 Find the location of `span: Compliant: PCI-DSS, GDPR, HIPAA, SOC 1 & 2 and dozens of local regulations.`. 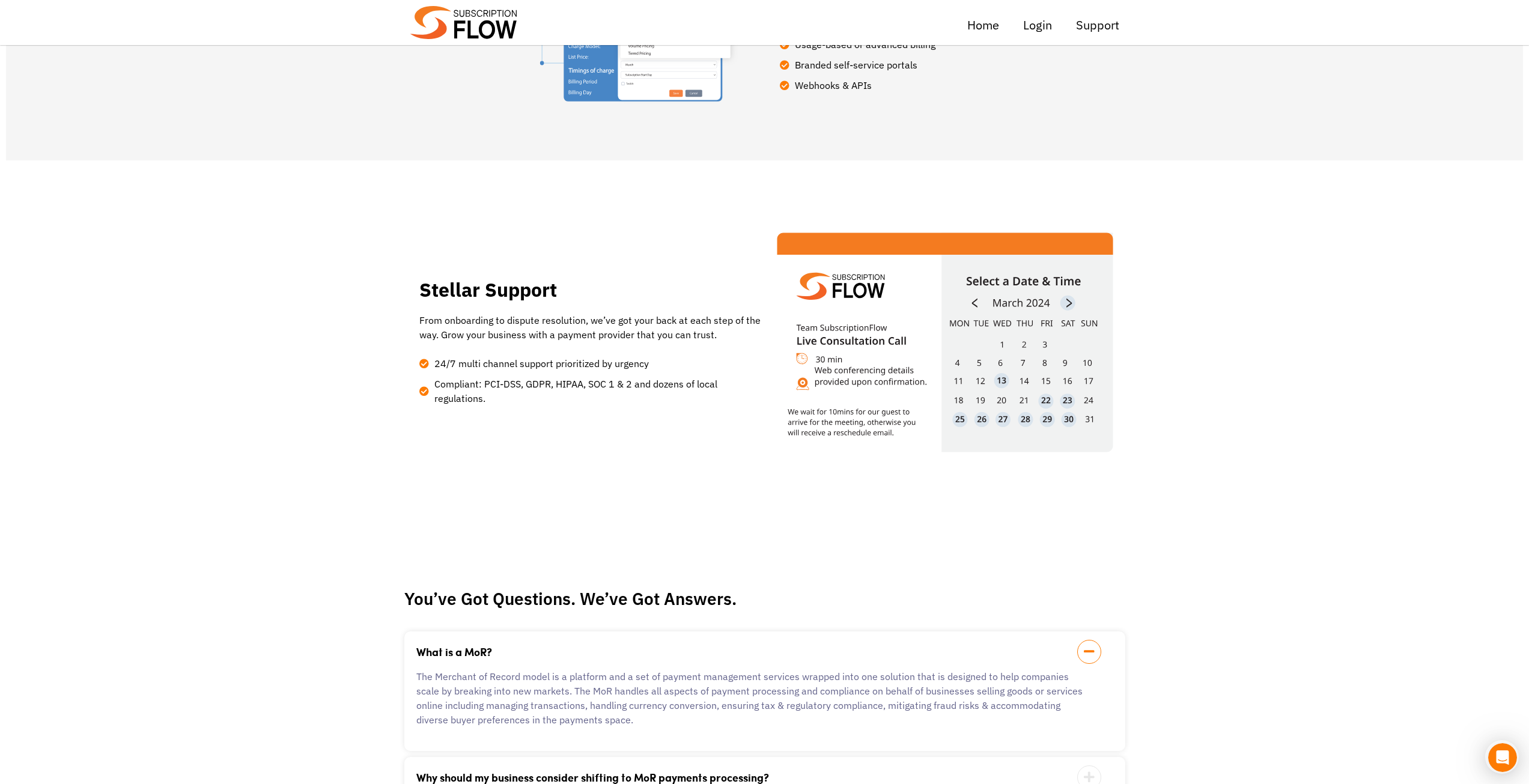

span: Compliant: PCI-DSS, GDPR, HIPAA, SOC 1 & 2 and dozens of local regulations. is located at coordinates (598, 391).